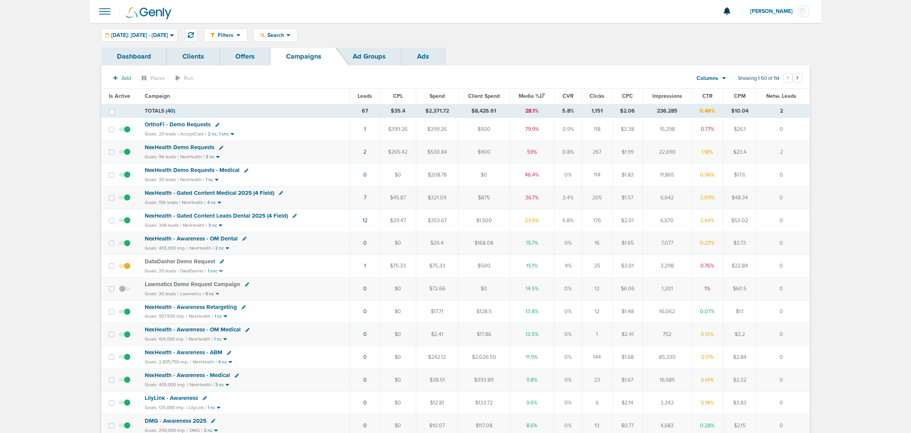 This screenshot has height=433, width=911. I want to click on td: $10.04, so click(739, 111).